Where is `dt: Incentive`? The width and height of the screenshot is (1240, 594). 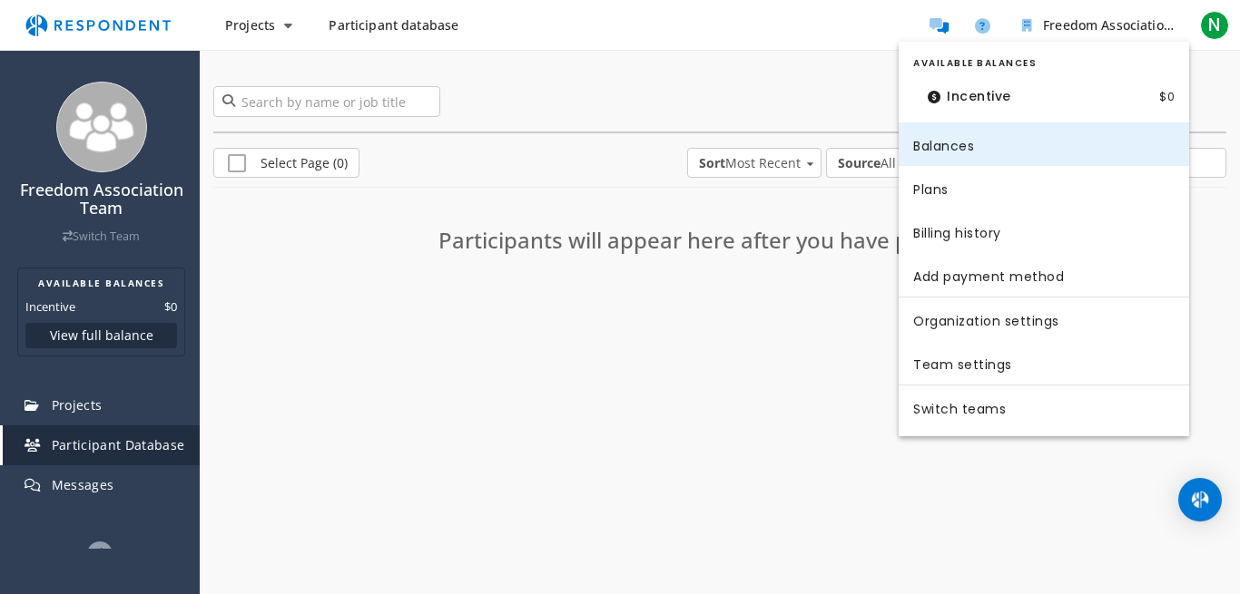
dt: Incentive is located at coordinates (969, 96).